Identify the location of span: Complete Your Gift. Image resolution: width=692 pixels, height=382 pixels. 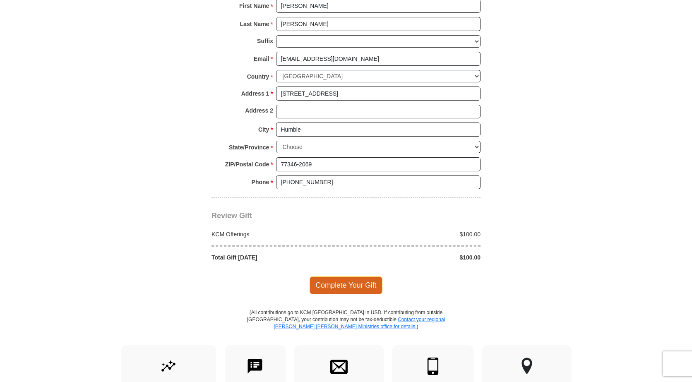
(346, 285).